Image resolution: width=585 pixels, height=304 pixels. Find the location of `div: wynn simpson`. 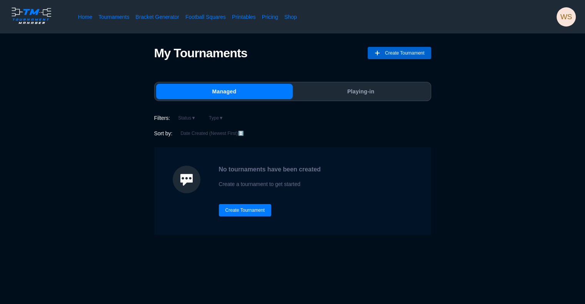

div: wynn simpson is located at coordinates (566, 17).